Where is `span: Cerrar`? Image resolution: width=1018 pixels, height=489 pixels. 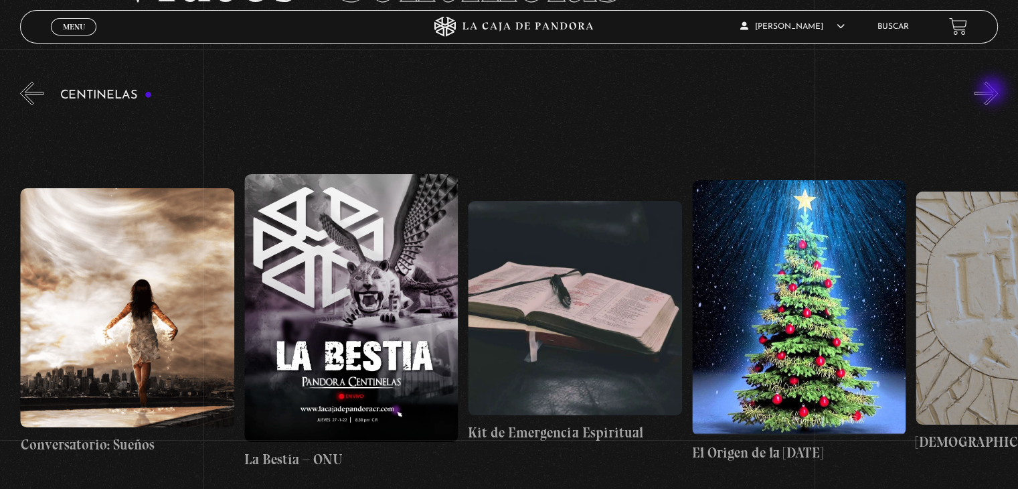
span: Cerrar is located at coordinates (74, 38).